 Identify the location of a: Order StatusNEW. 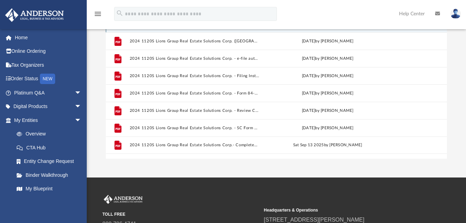
(48, 79).